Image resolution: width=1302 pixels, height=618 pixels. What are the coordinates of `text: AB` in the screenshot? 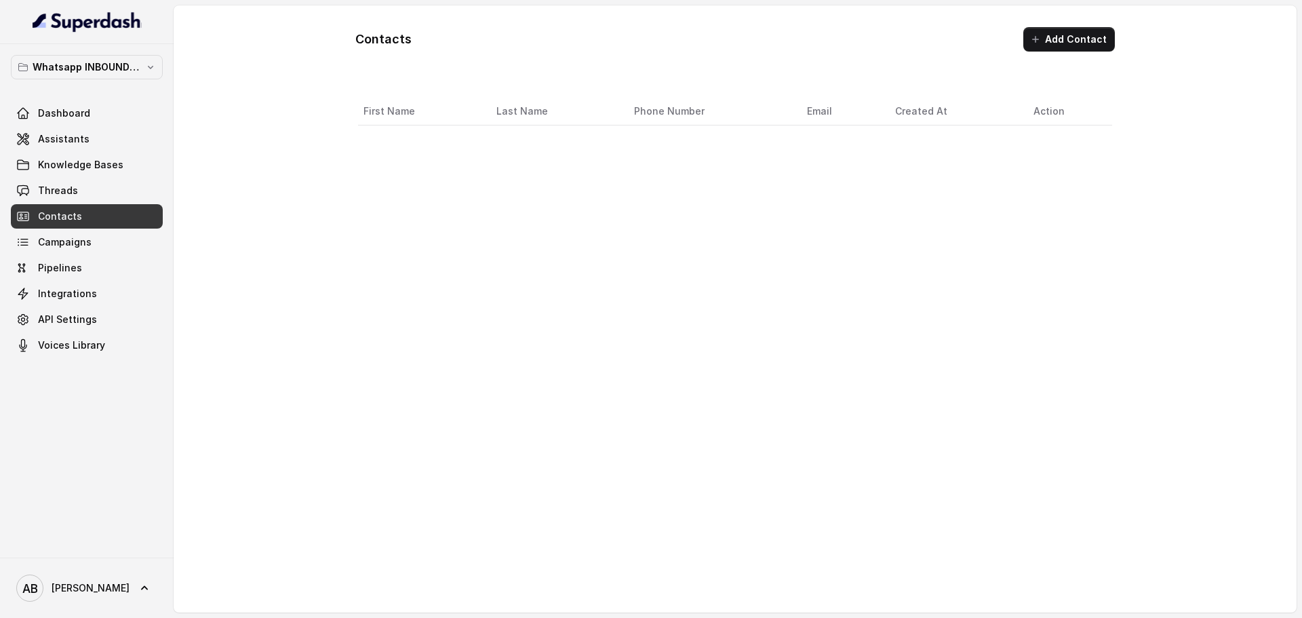 It's located at (30, 588).